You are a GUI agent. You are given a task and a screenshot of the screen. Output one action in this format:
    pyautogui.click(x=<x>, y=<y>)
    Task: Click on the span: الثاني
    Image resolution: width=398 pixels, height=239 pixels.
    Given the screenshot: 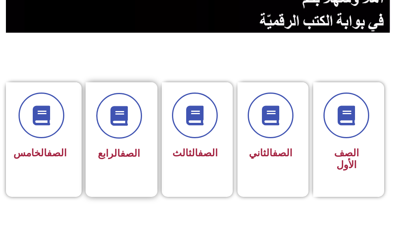 What is the action you would take?
    pyautogui.click(x=270, y=153)
    